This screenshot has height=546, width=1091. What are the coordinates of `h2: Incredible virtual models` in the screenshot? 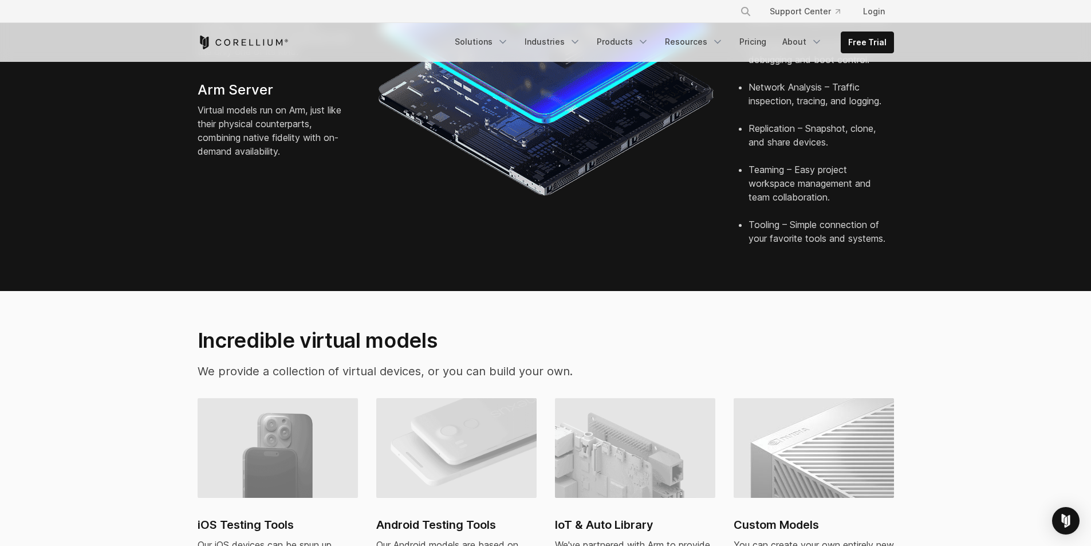 It's located at (426, 340).